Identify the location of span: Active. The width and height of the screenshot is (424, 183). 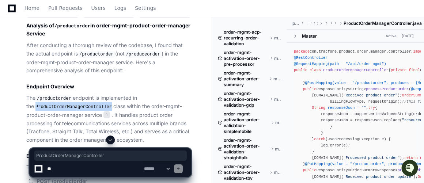
(391, 36).